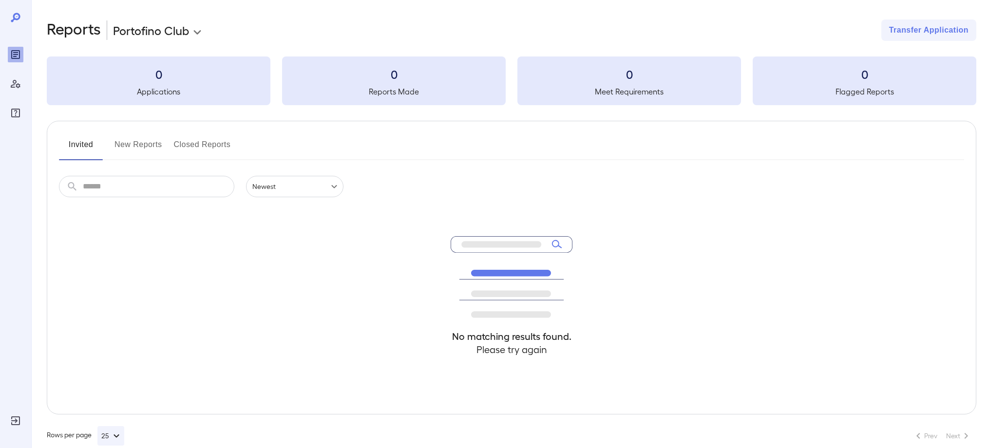 The height and width of the screenshot is (448, 988). Describe the element at coordinates (16, 55) in the screenshot. I see `div: Reports` at that location.